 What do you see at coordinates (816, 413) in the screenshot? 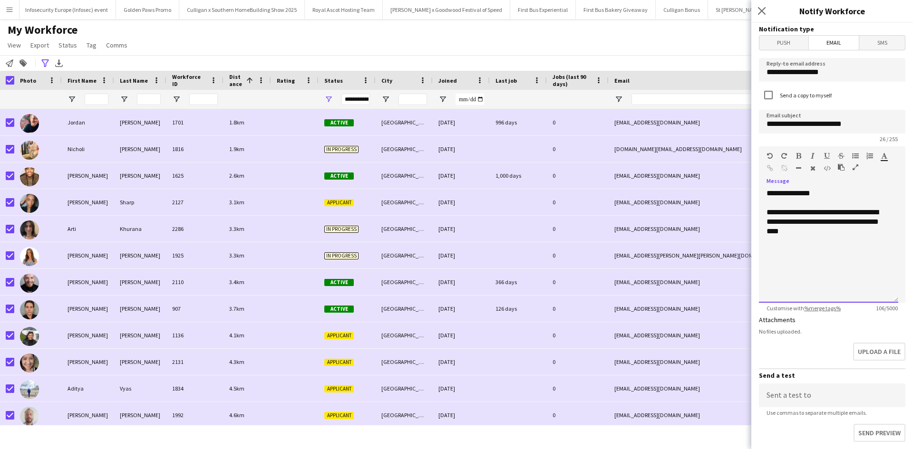
I see `span: Use commas to separate multiple emails.` at bounding box center [816, 413].